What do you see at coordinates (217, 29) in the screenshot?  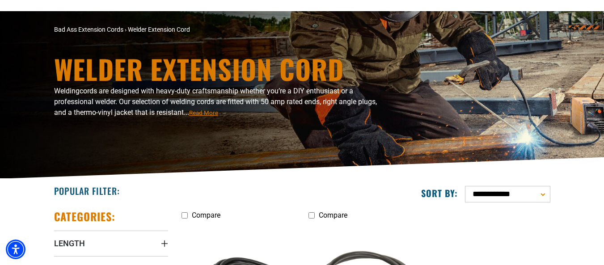 I see `nav: breadcrumbs` at bounding box center [217, 29].